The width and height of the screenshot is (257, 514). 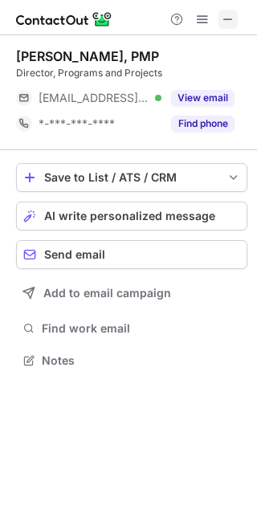 I want to click on span: Add to email campaign, so click(x=107, y=293).